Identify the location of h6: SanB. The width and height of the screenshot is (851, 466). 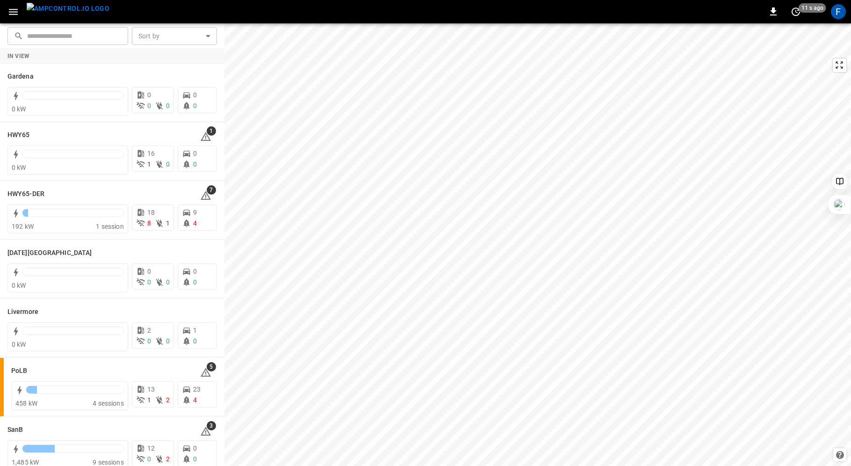
(15, 430).